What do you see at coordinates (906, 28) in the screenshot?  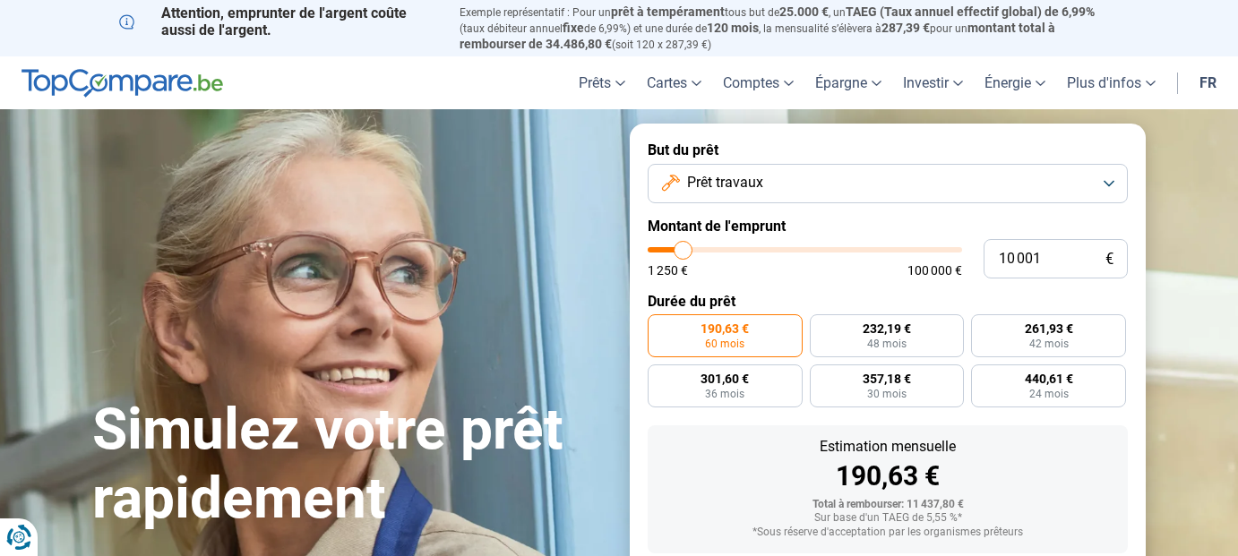 I see `span: 287,39 €` at bounding box center [906, 28].